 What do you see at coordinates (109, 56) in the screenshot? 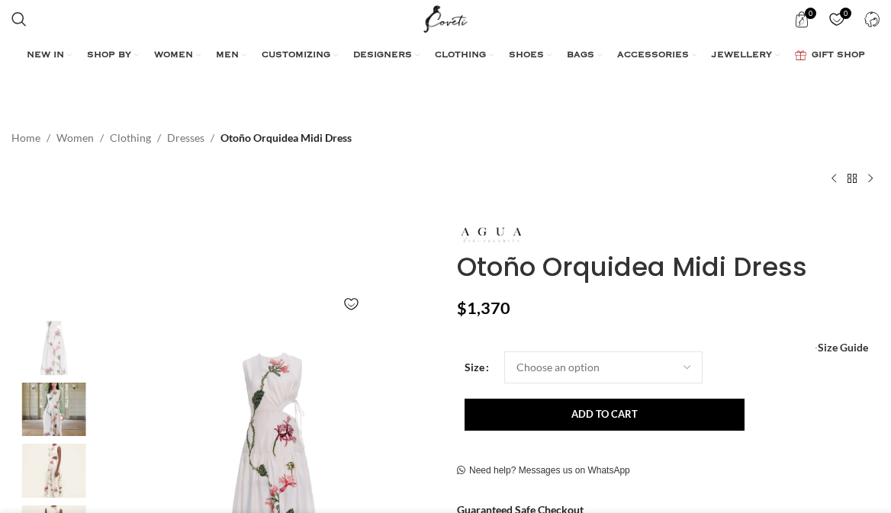
I see `span: SHOP BY` at bounding box center [109, 56].